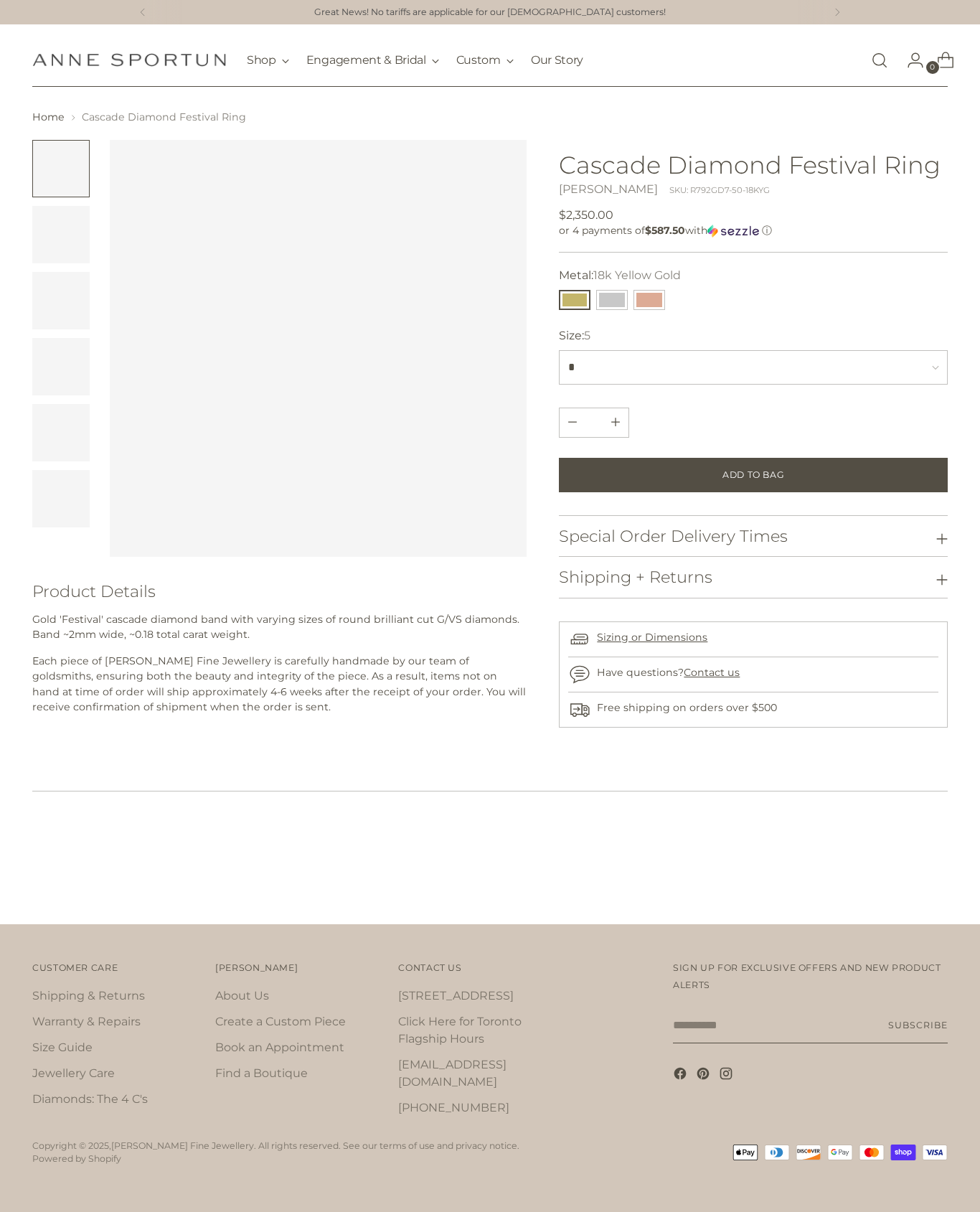 This screenshot has height=1212, width=980. What do you see at coordinates (587, 335) in the screenshot?
I see `span: 5` at bounding box center [587, 335].